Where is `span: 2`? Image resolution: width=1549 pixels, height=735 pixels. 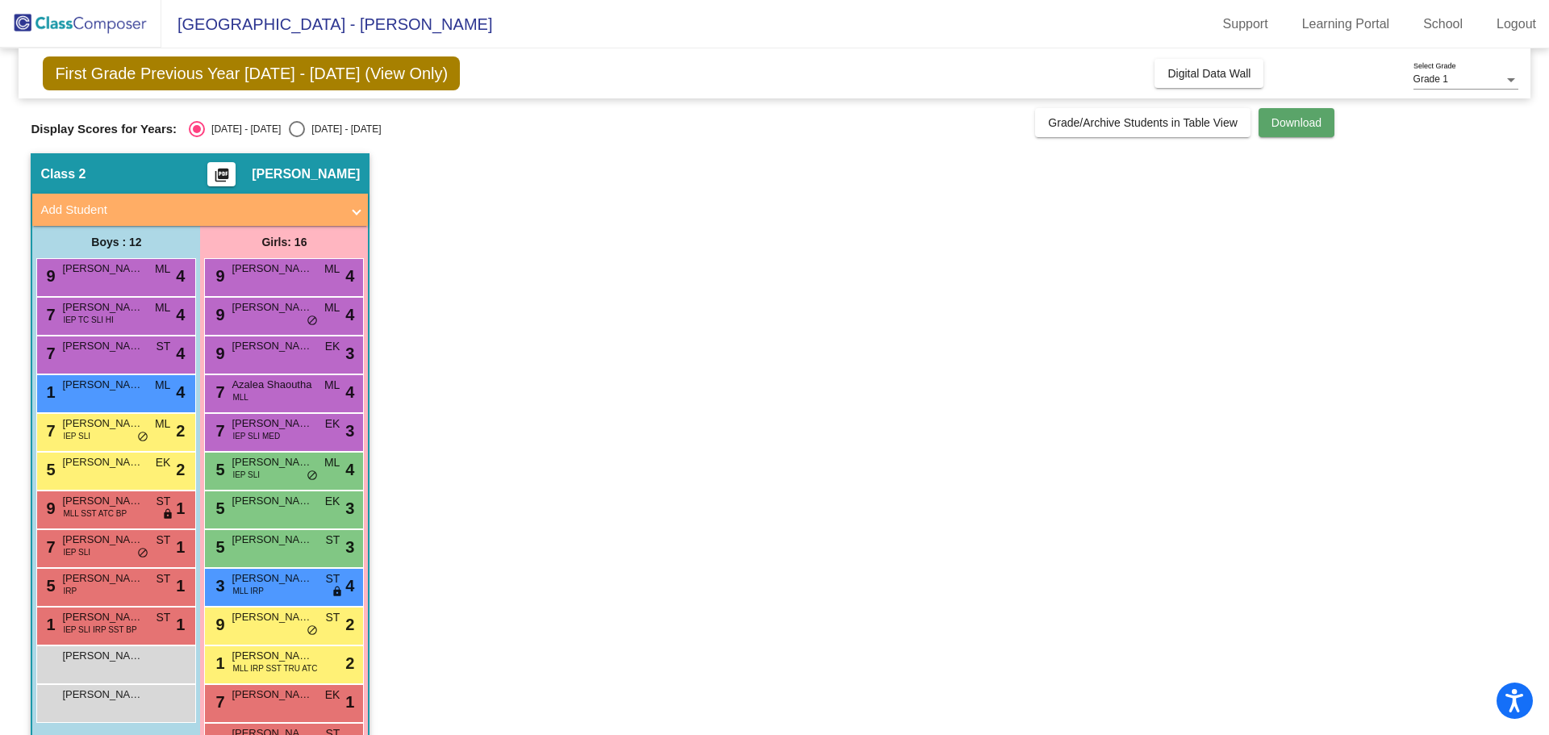
span: 2 is located at coordinates (180, 470).